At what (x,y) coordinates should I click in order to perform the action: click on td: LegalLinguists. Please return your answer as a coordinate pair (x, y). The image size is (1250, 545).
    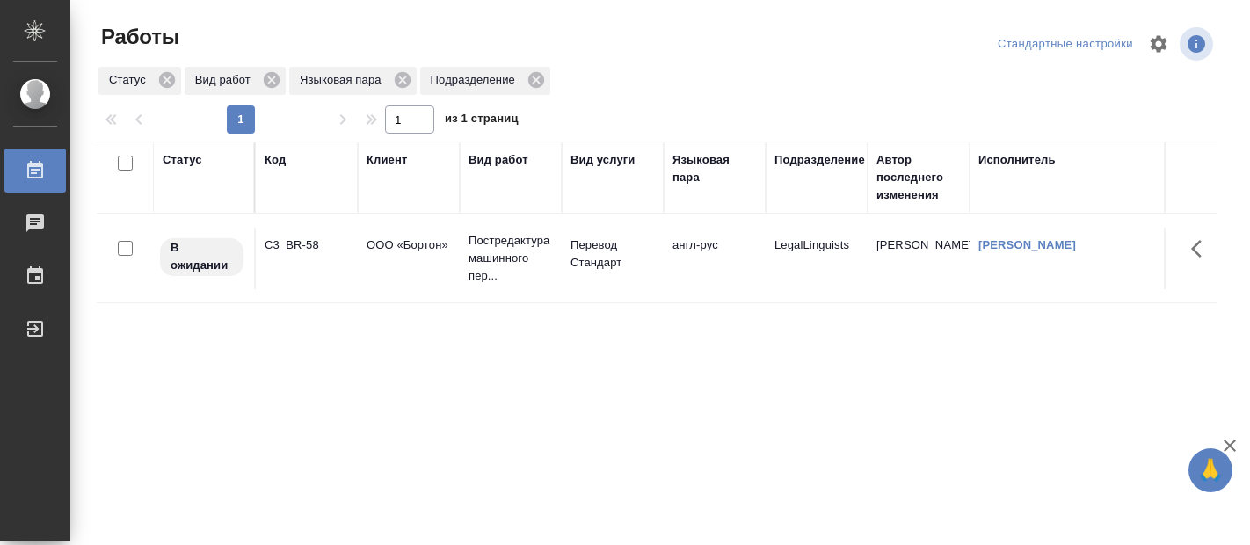
    Looking at the image, I should click on (817, 258).